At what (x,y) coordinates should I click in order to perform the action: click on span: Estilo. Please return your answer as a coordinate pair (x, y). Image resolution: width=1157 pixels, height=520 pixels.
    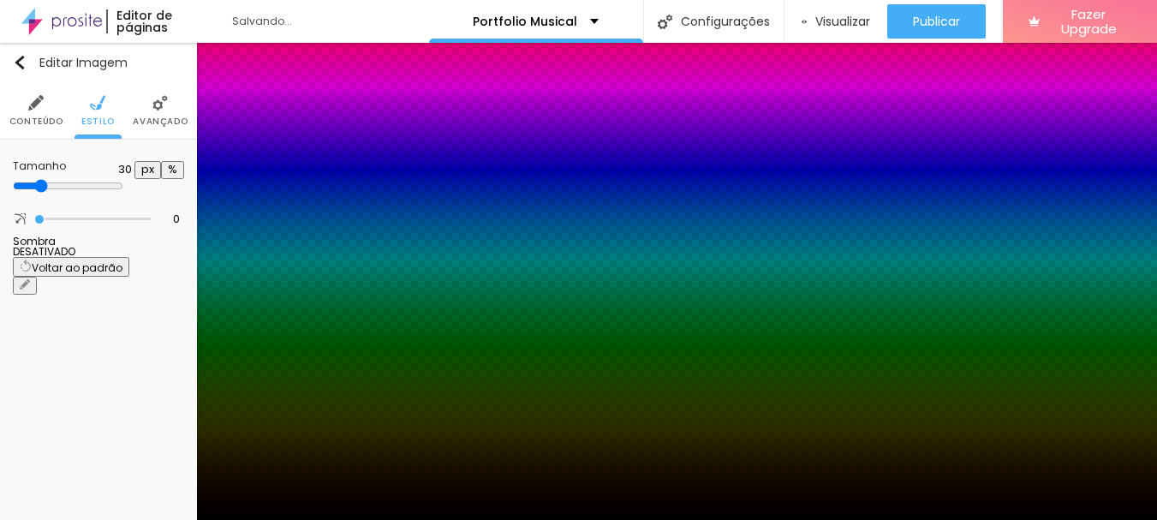
    Looking at the image, I should click on (98, 122).